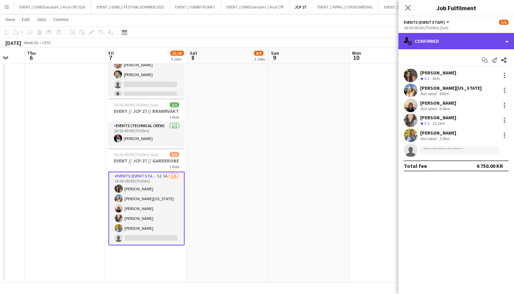 This screenshot has width=514, height=294. Describe the element at coordinates (52, 7) in the screenshot. I see `button: EVENT // DNB Eiendom // Kick Off 2026` at that location.